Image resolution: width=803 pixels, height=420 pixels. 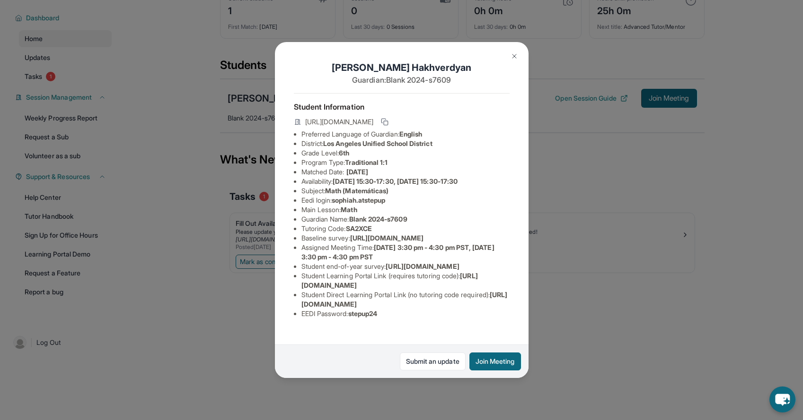 I want to click on li: District:, so click(x=405, y=144).